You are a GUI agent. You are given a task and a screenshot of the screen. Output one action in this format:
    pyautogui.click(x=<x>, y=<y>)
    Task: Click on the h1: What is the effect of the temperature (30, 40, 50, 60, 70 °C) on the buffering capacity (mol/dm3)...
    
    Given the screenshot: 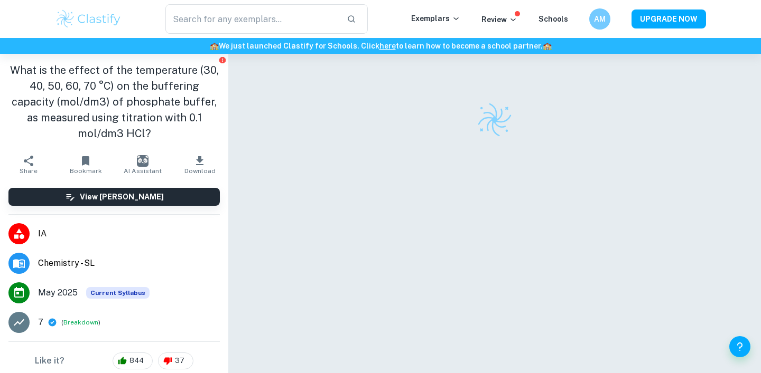 What is the action you would take?
    pyautogui.click(x=114, y=102)
    